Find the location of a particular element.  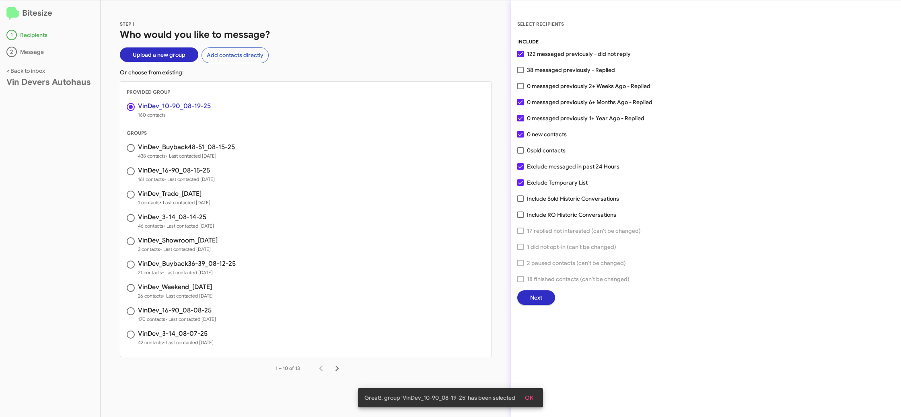

div: INCLUDE is located at coordinates (706, 42).